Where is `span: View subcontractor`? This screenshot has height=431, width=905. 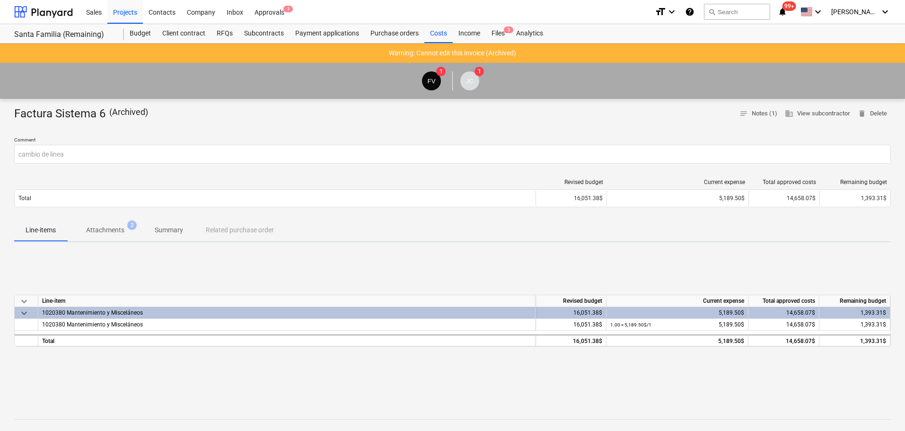 span: View subcontractor is located at coordinates (818, 114).